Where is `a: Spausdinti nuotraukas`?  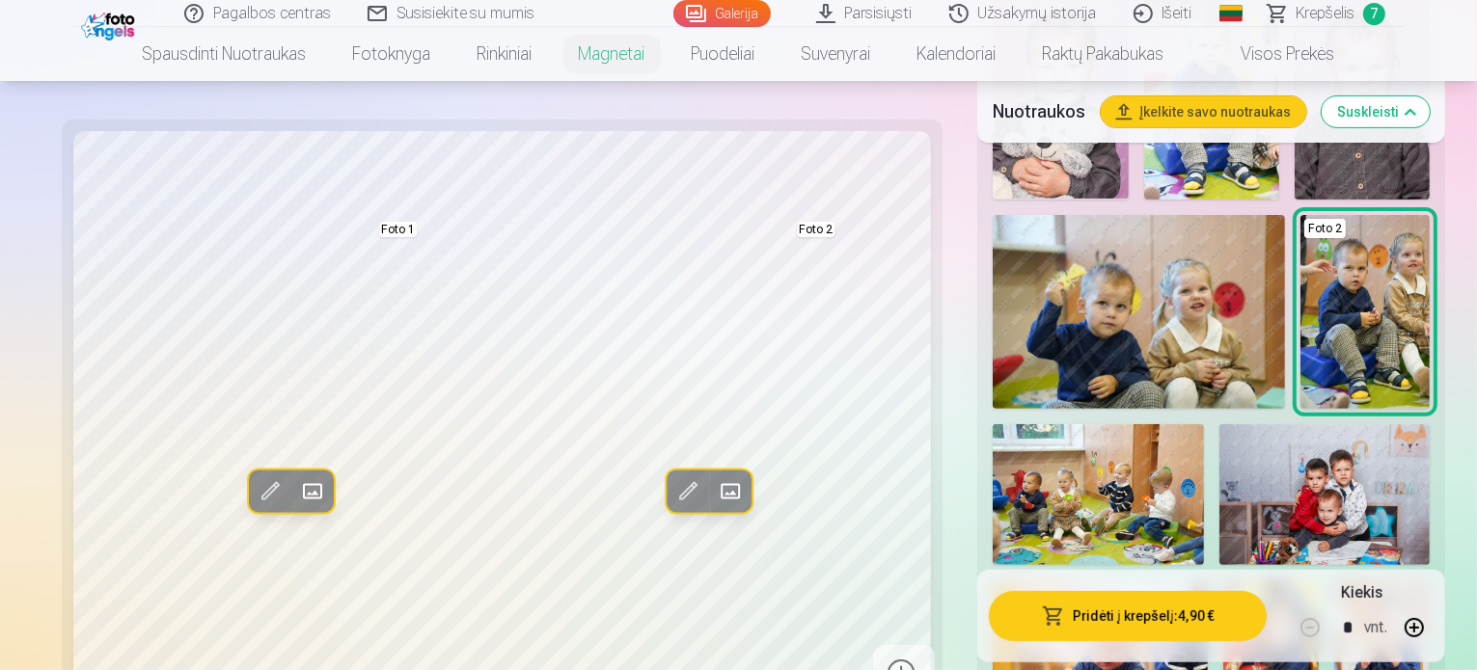 a: Spausdinti nuotraukas is located at coordinates (225, 54).